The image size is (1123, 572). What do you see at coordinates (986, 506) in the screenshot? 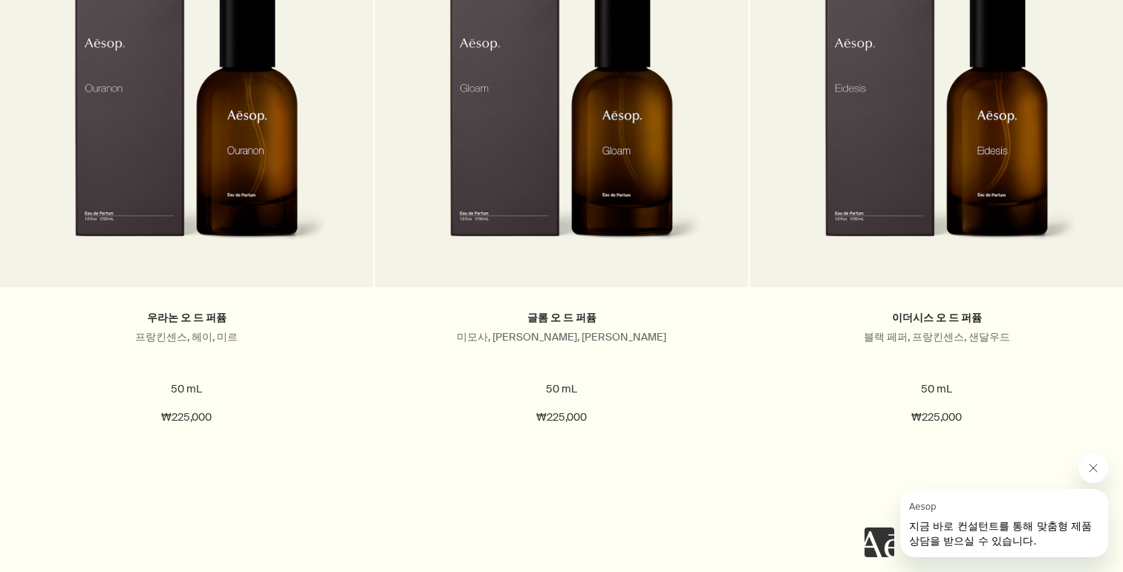
I see `div: Aesop님의 말: "지금 바로 컨설턴트를 통해 맞춤형 제품 상담을 받으실 수 있습니다.". 대화를 계속하려면 메시징 창을 엽니다.` at bounding box center [986, 506].